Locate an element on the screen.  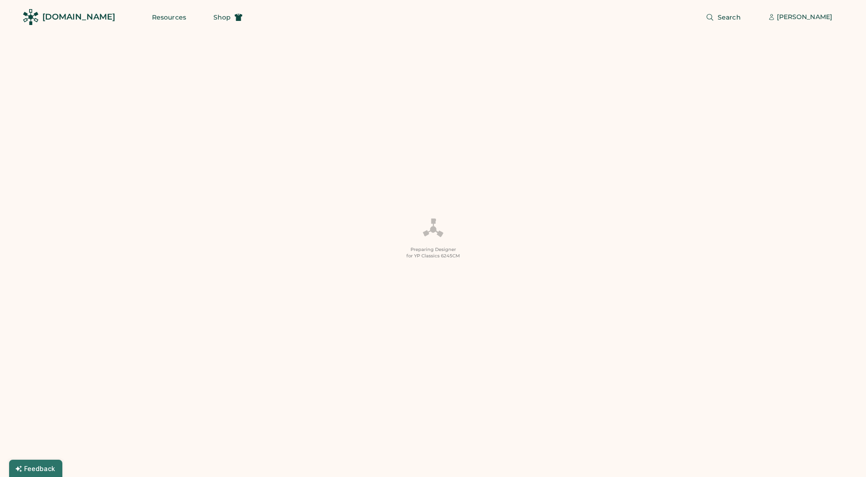
button: Resources is located at coordinates (169, 17).